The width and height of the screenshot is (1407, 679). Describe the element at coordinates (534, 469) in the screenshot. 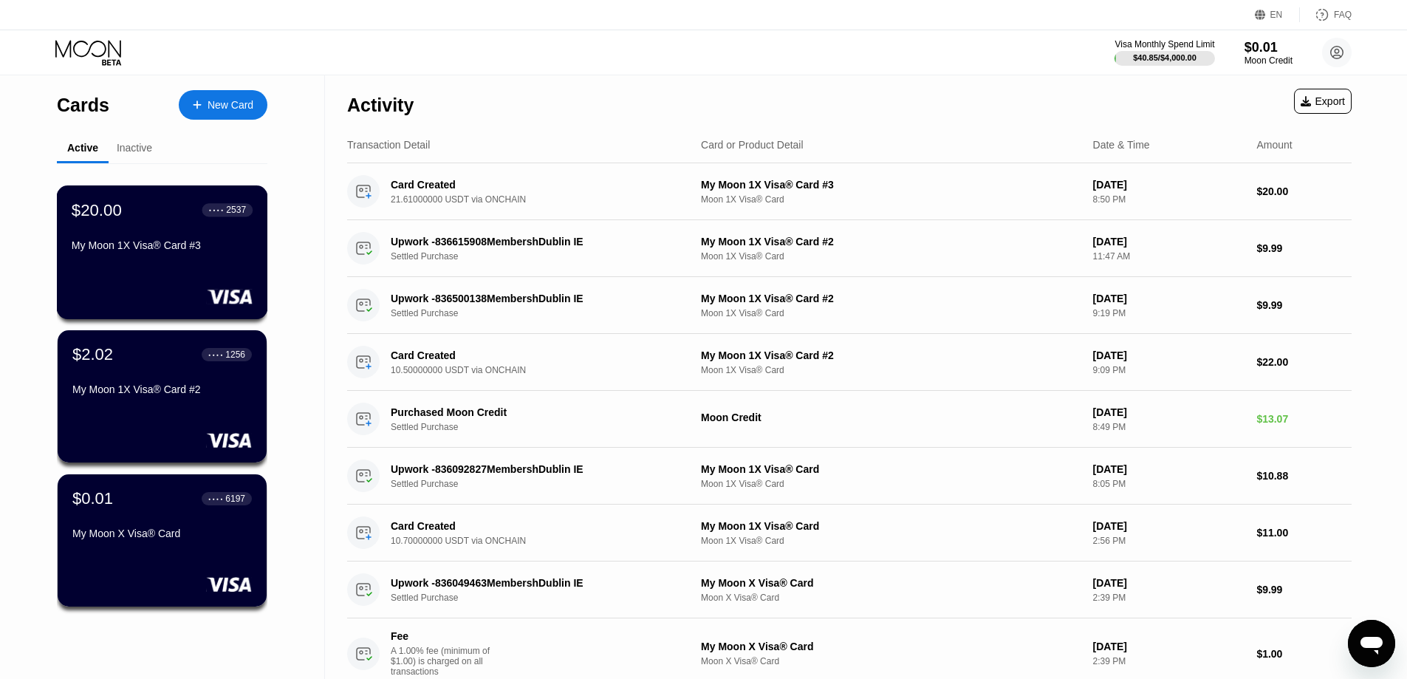

I see `div: Upwork -836092827MembershDublin IE` at that location.